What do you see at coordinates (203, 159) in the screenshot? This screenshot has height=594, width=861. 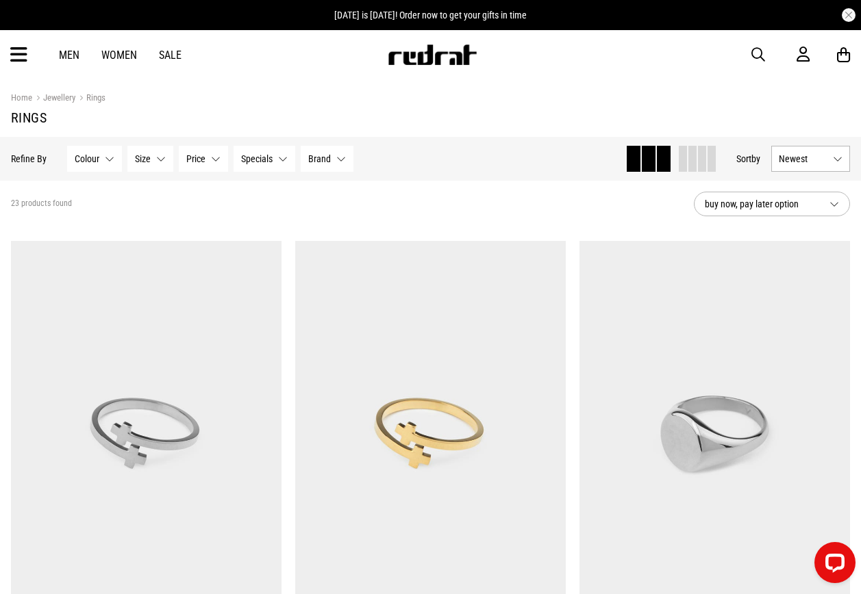 I see `button: Price` at bounding box center [203, 159].